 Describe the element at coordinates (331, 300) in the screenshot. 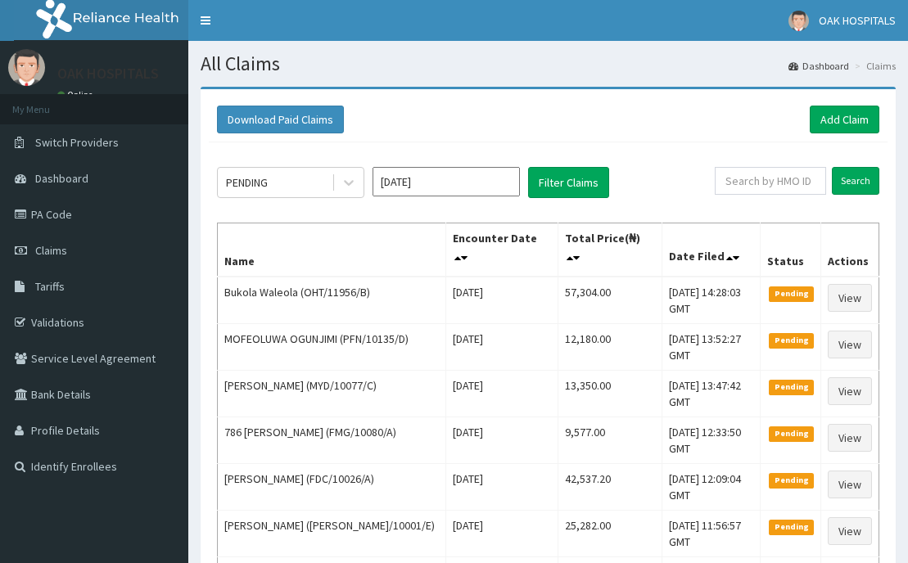

I see `td: Bukola Waleola (OHT/11956/B)` at that location.